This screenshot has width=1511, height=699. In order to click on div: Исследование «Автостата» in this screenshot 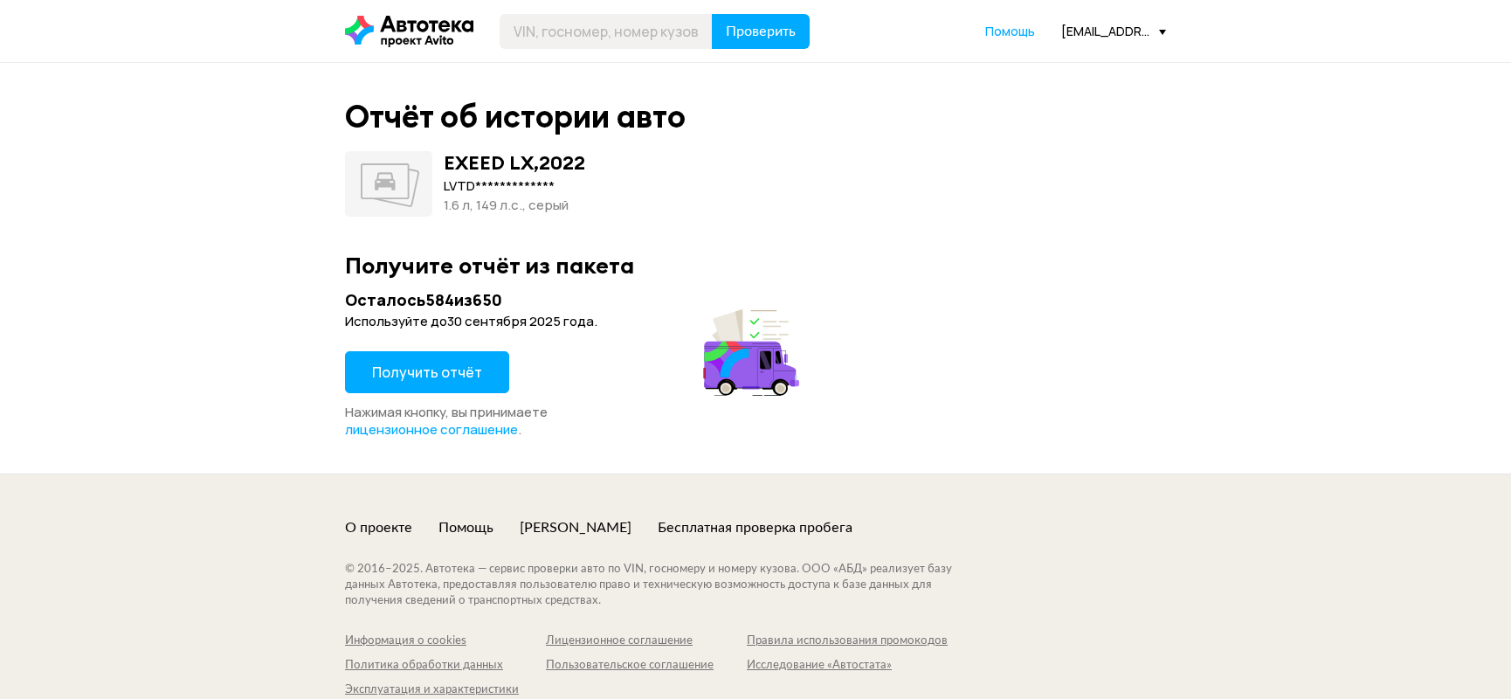, I will do `click(847, 666)`.